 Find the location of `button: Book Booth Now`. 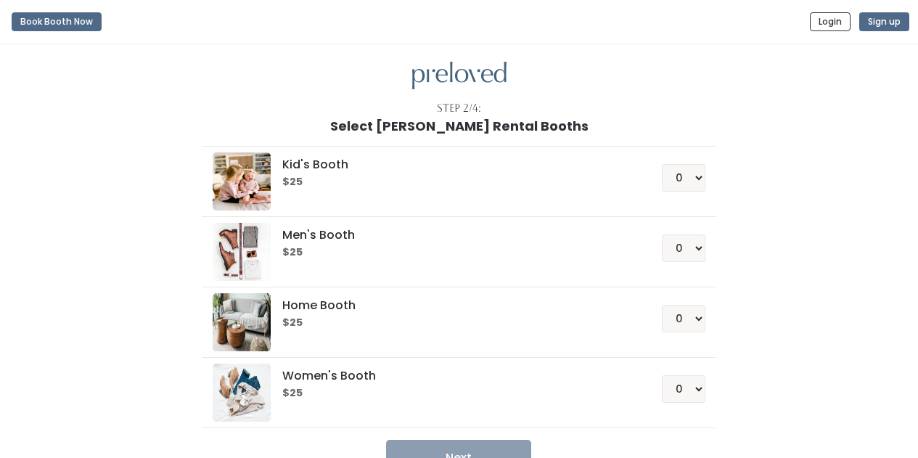

button: Book Booth Now is located at coordinates (57, 22).